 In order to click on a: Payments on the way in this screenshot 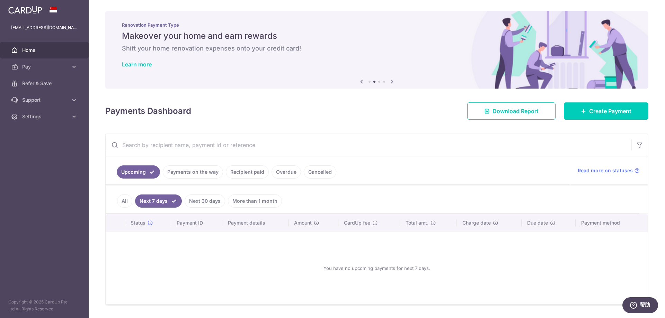, I will do `click(193, 172)`.